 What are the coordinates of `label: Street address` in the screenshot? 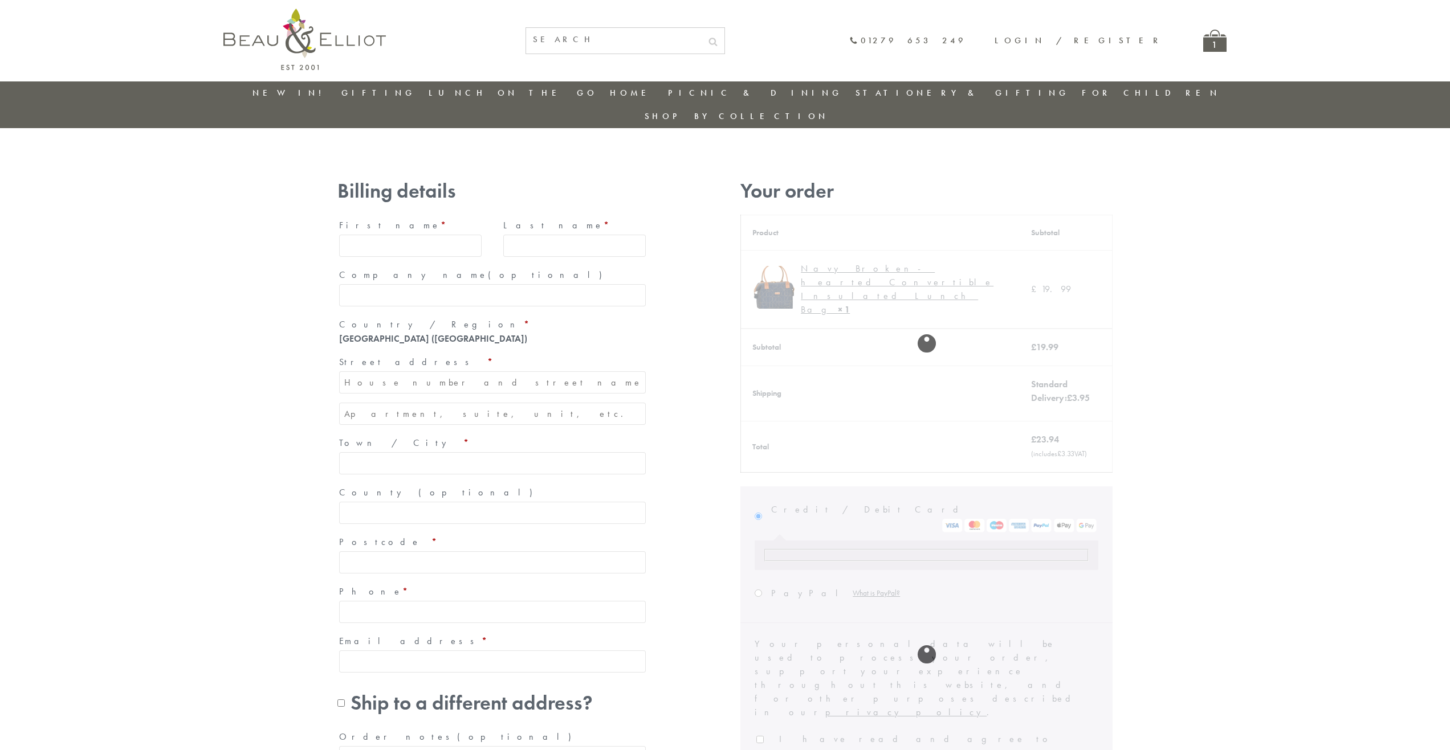 It's located at (492, 362).